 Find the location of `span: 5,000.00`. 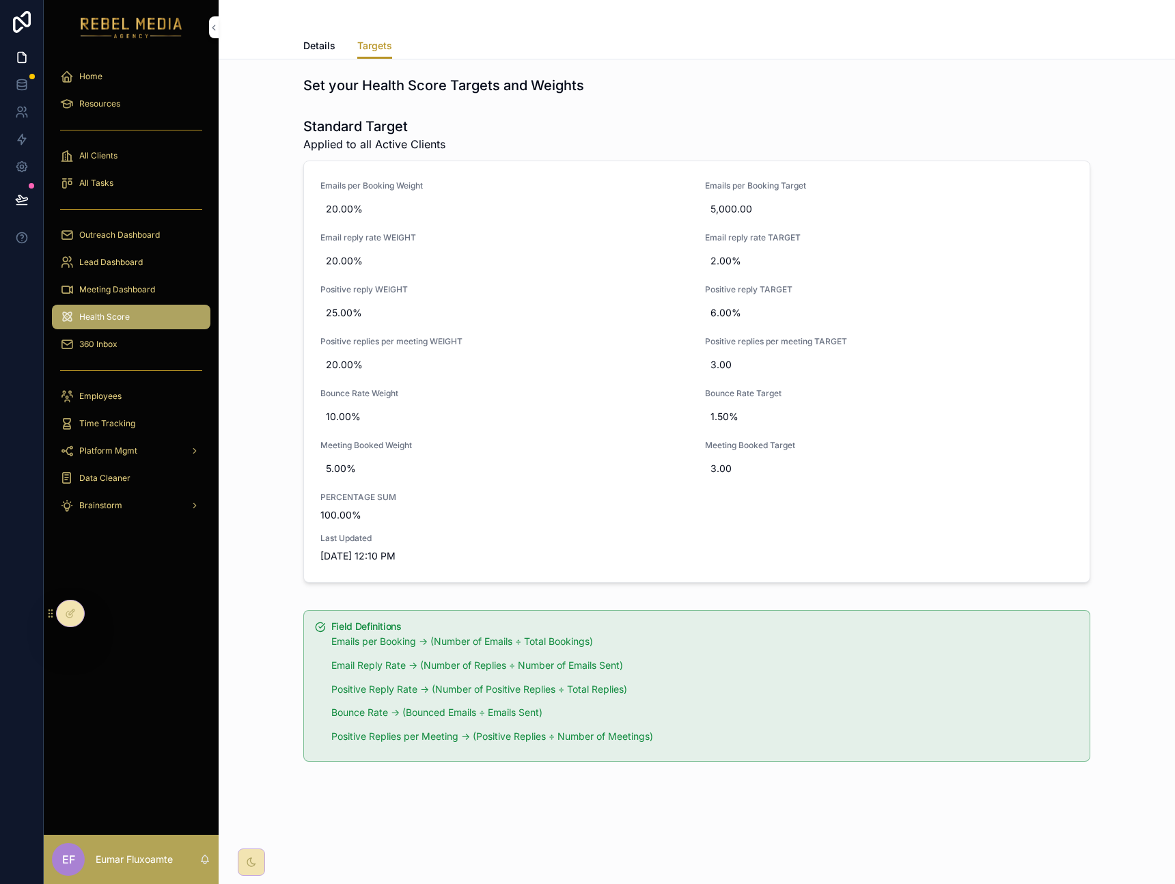

span: 5,000.00 is located at coordinates (889, 209).